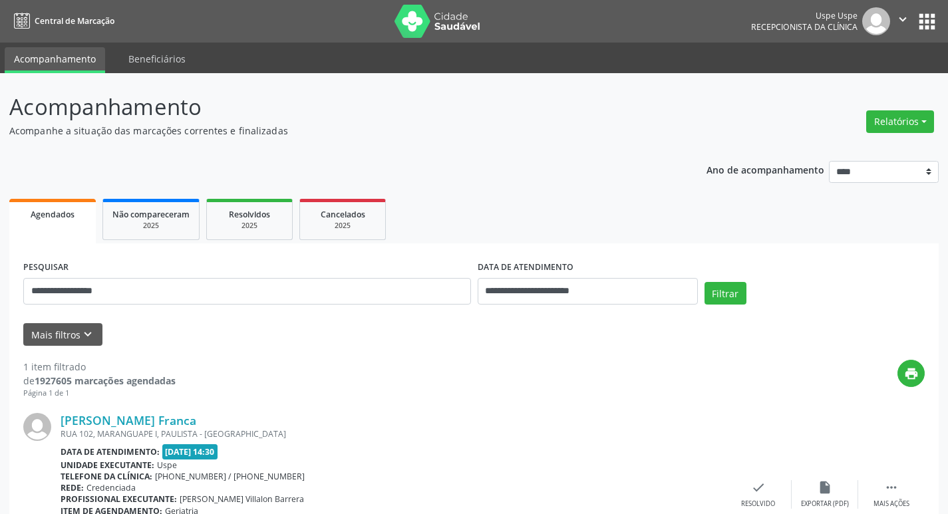  Describe the element at coordinates (725, 293) in the screenshot. I see `button: Filtrar` at that location.